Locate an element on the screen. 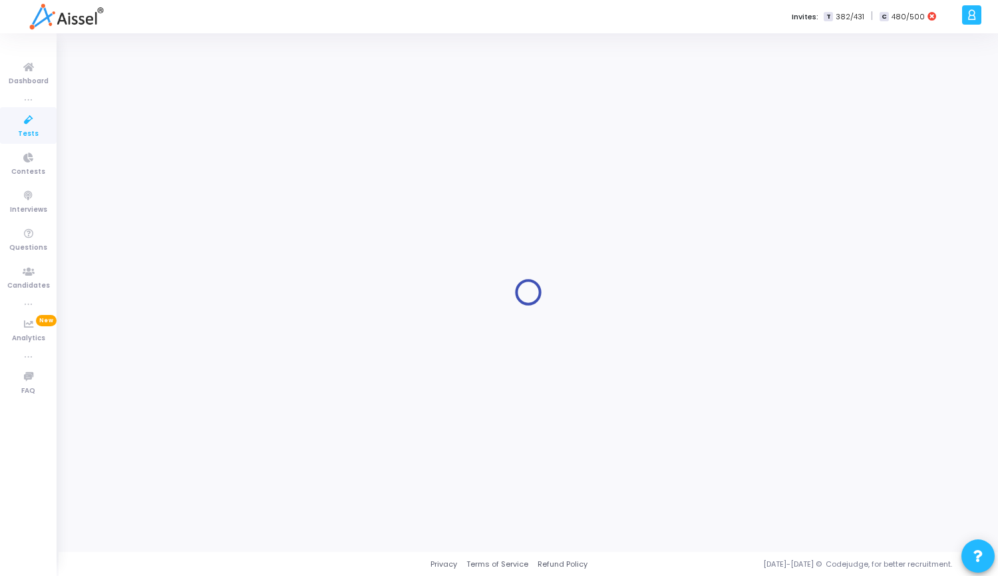 The image size is (998, 576). a: Refund Policy is located at coordinates (562, 564).